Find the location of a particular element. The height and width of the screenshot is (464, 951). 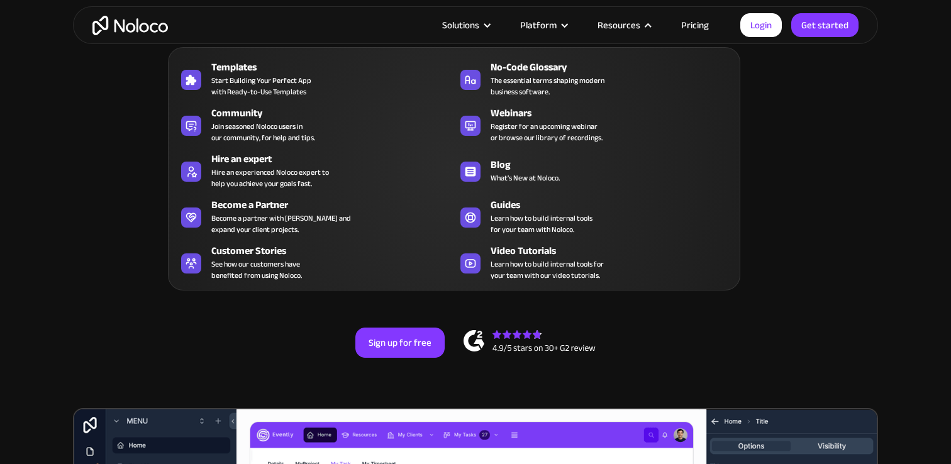

div: Become a Partner is located at coordinates (335, 205).